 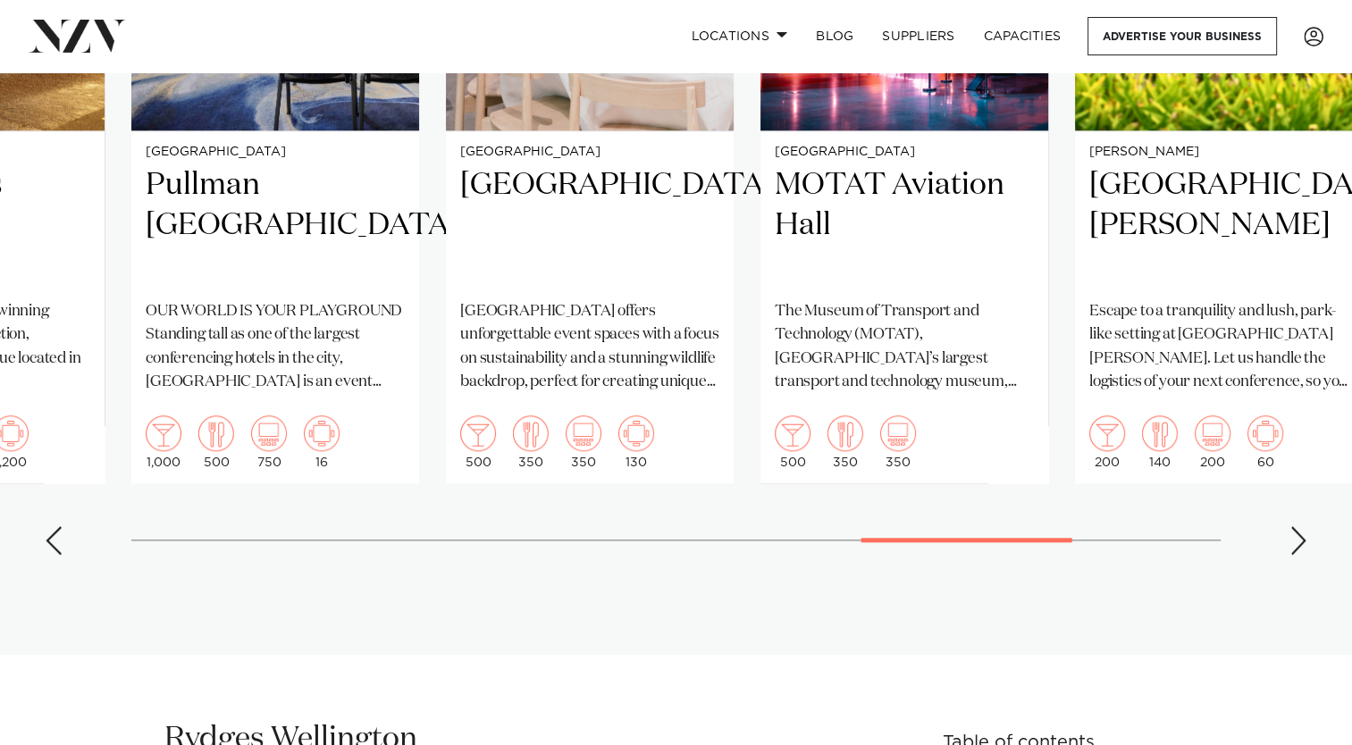 I want to click on a: Advertise your business, so click(x=1182, y=36).